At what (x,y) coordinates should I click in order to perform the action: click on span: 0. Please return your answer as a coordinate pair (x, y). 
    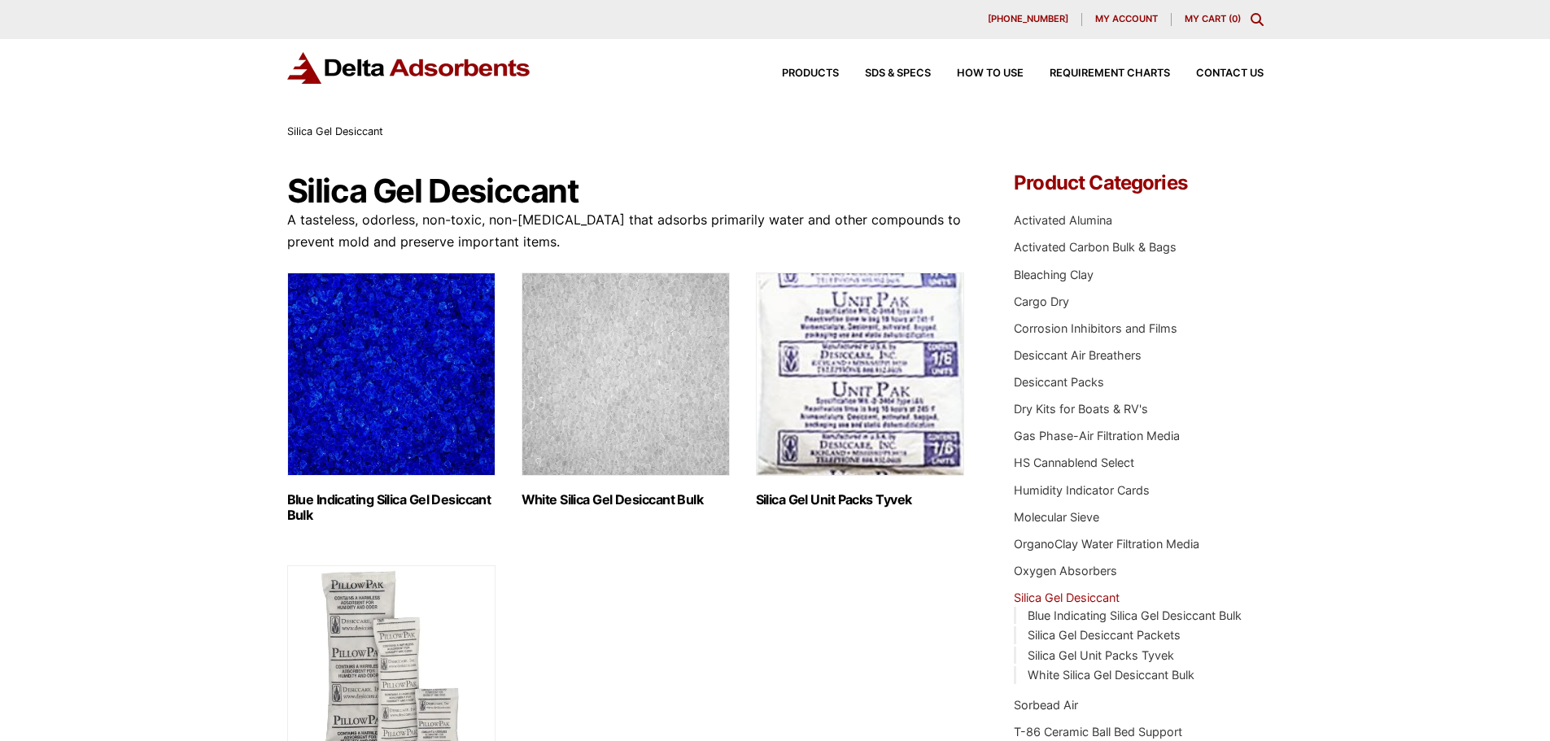
    Looking at the image, I should click on (1234, 19).